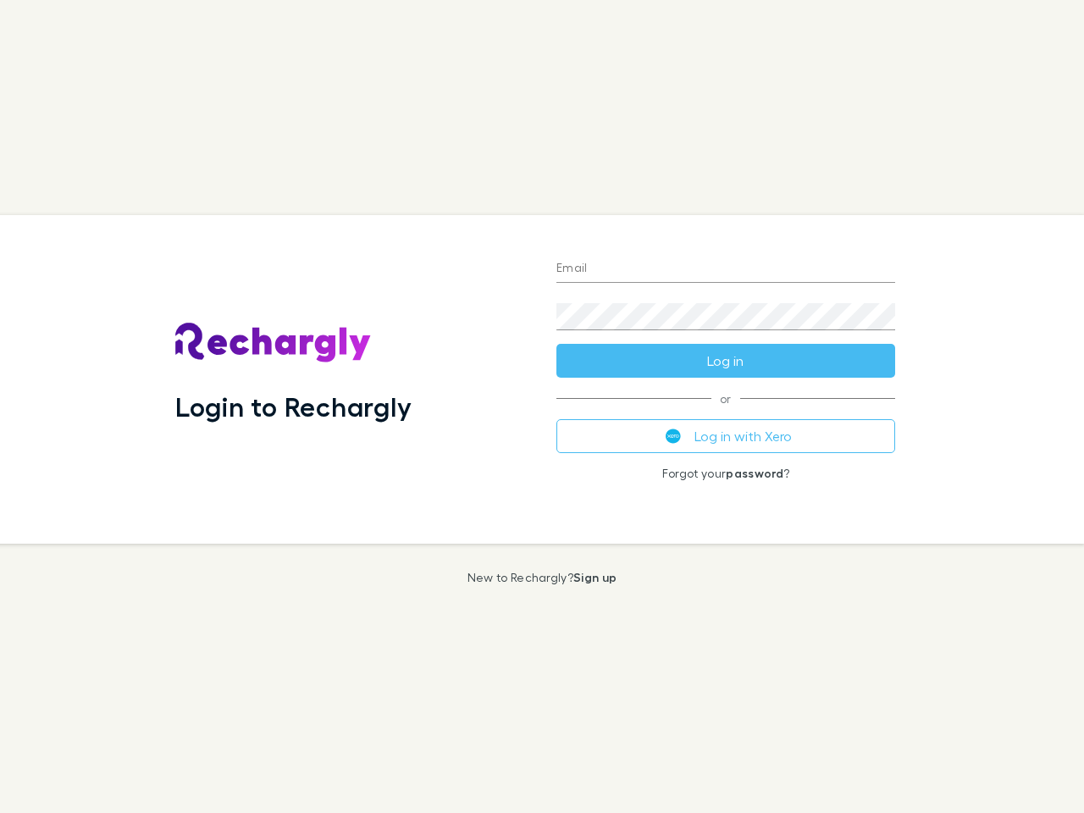 This screenshot has height=813, width=1084. I want to click on button: Log in, so click(726, 361).